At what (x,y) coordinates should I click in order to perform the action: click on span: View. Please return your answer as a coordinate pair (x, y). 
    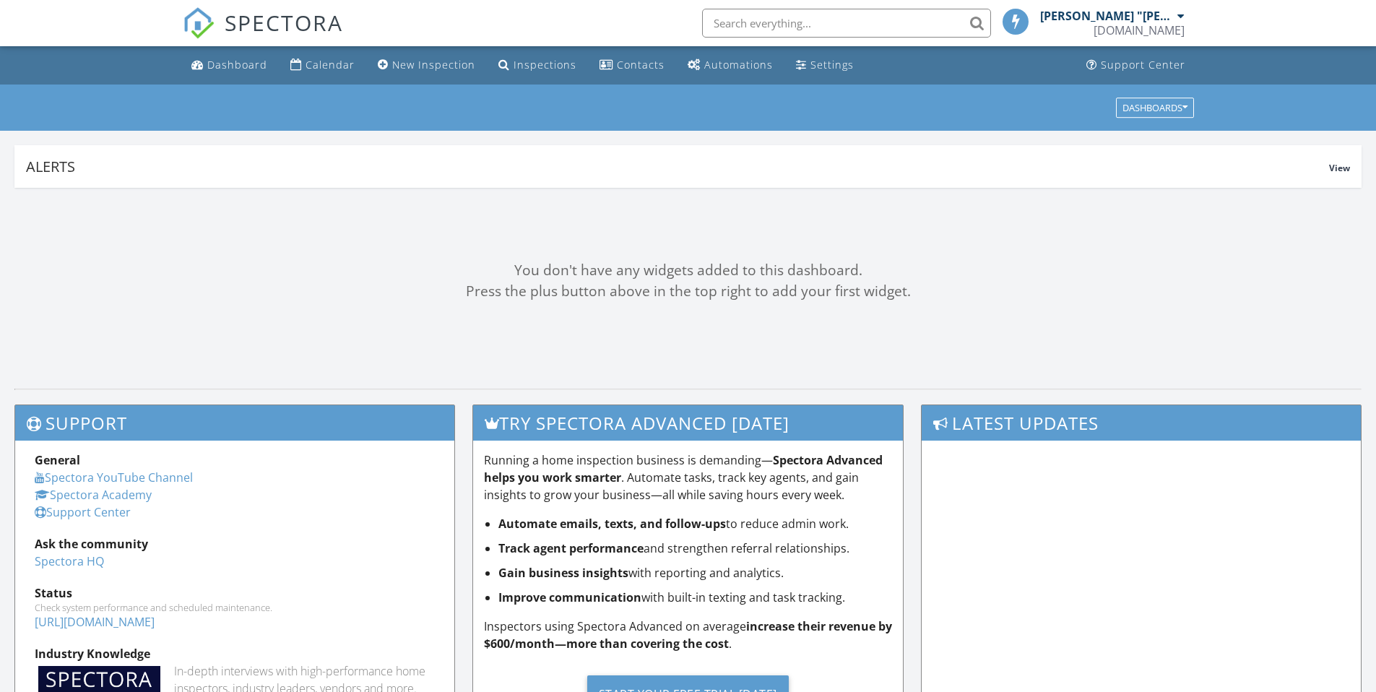
    Looking at the image, I should click on (1339, 168).